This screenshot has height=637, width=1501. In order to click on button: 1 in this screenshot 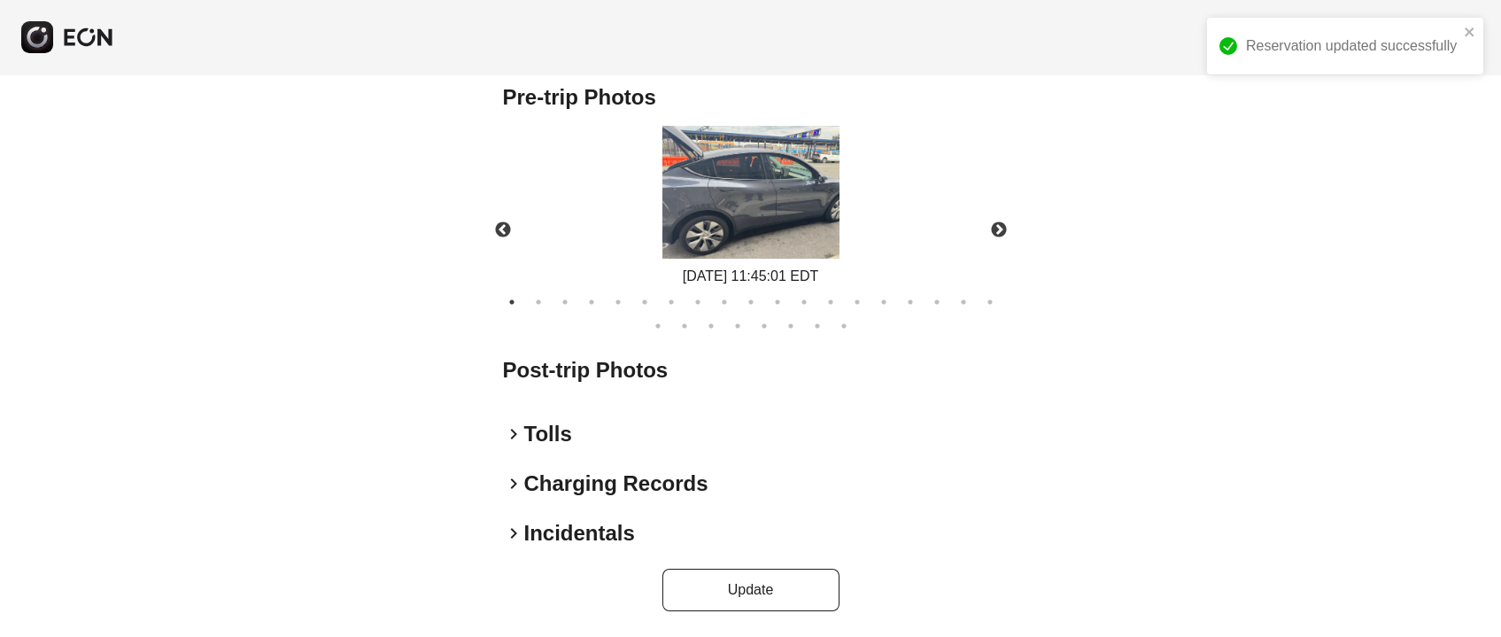, I will do `click(512, 302)`.